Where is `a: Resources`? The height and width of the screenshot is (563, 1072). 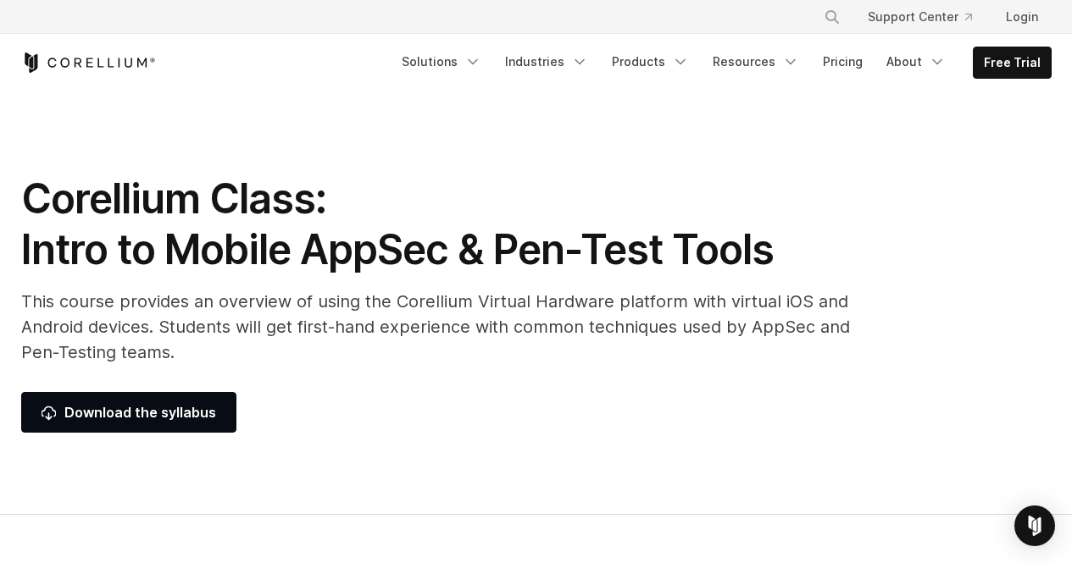
a: Resources is located at coordinates (756, 62).